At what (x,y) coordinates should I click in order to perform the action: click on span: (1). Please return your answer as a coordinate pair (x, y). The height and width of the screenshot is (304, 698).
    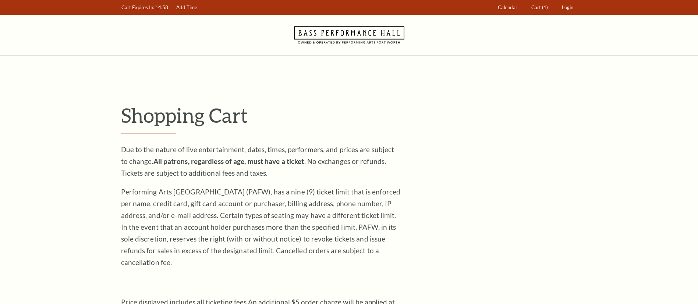
    Looking at the image, I should click on (545, 7).